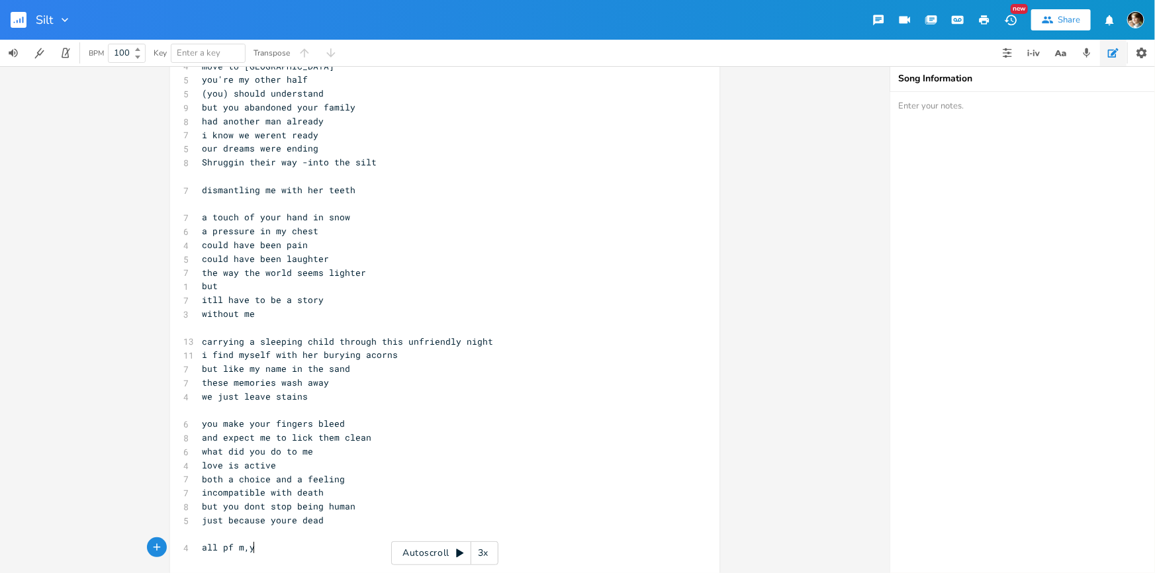 The height and width of the screenshot is (573, 1155). I want to click on span: but you dont stop being human, so click(279, 506).